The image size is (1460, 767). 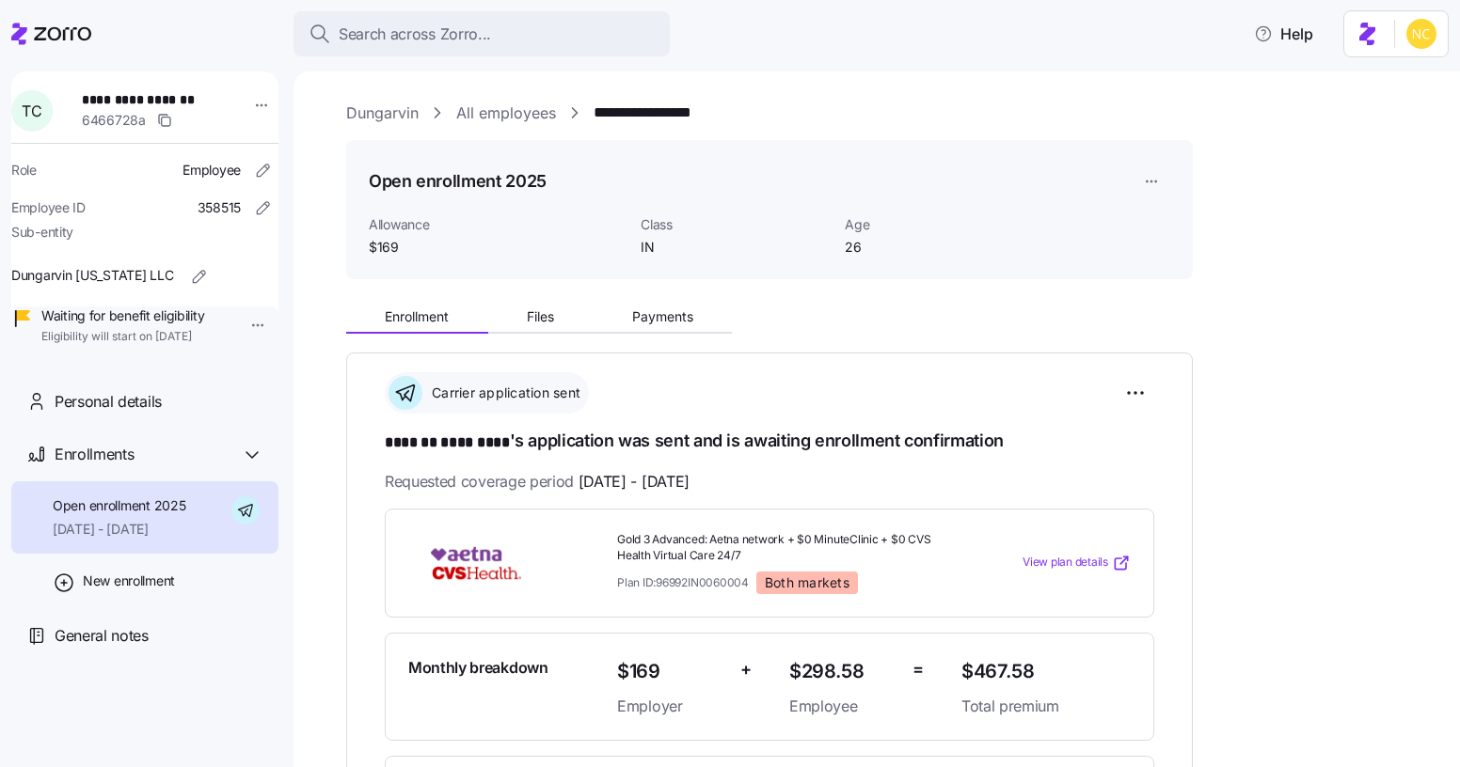 I want to click on a: View plan details, so click(x=1076, y=563).